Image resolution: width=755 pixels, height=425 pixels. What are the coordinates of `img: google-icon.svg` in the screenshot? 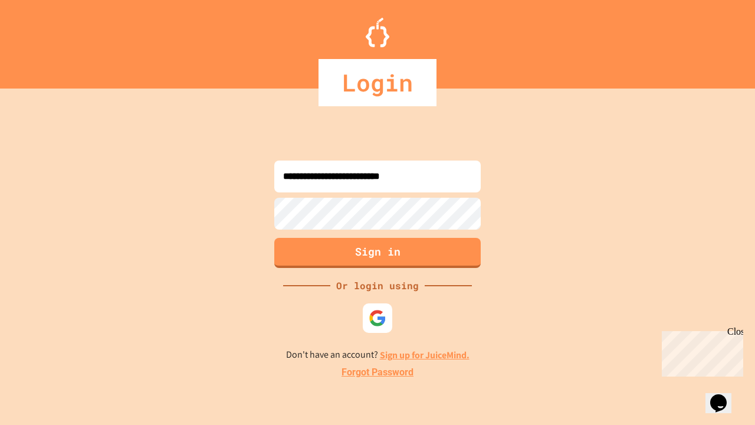 It's located at (378, 318).